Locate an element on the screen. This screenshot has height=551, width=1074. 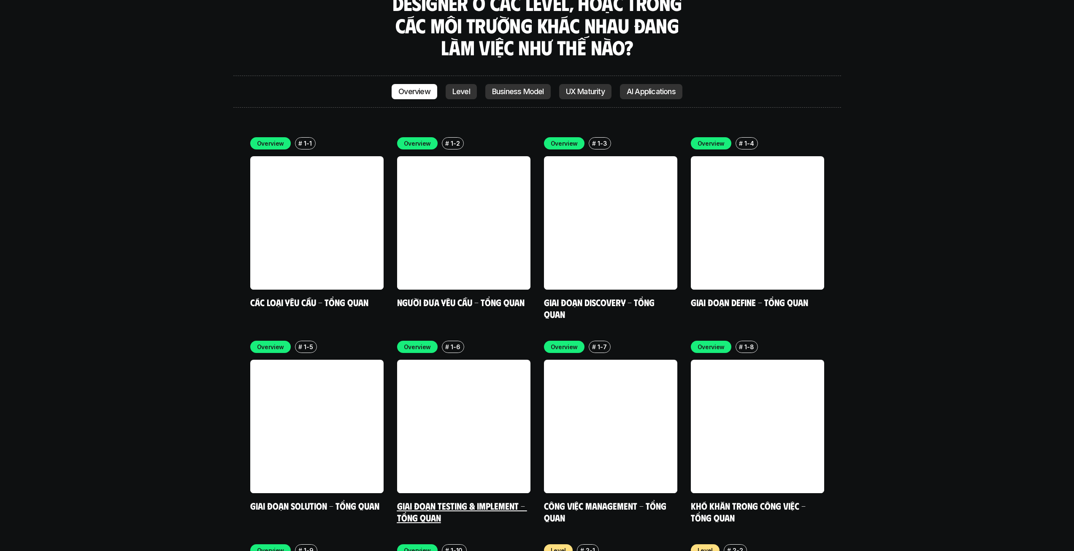
p: 1-6 is located at coordinates (455, 347).